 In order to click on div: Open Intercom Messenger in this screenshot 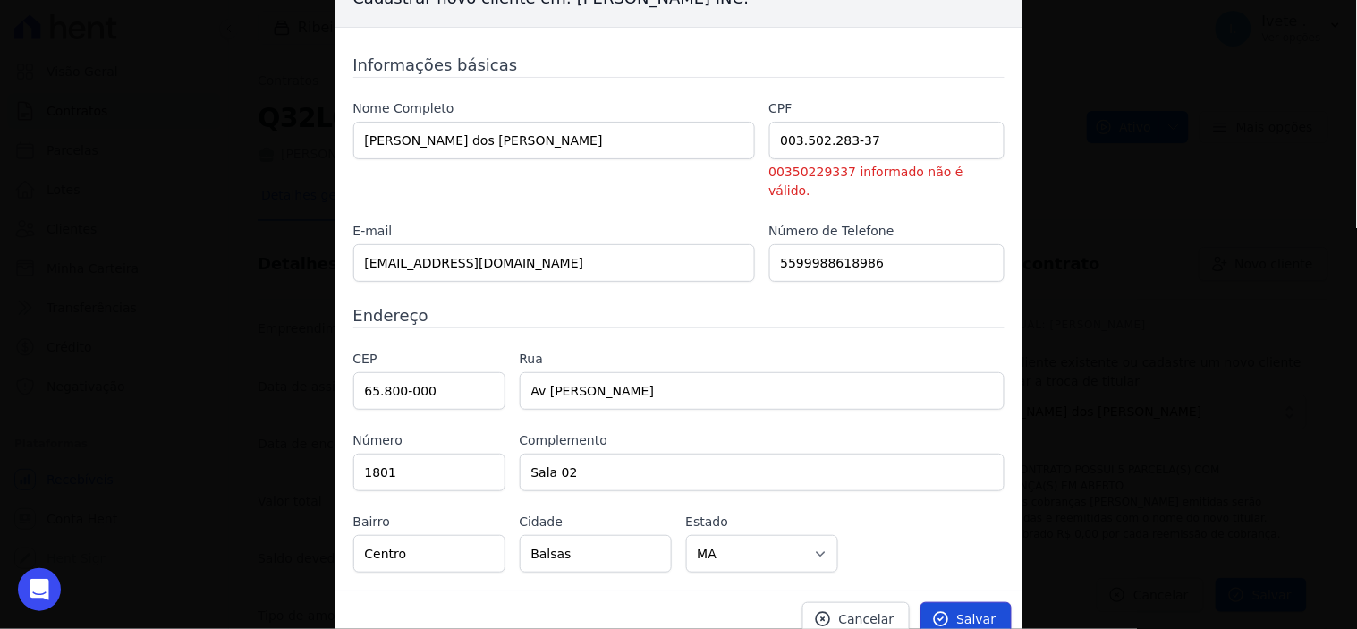, I will do `click(39, 589)`.